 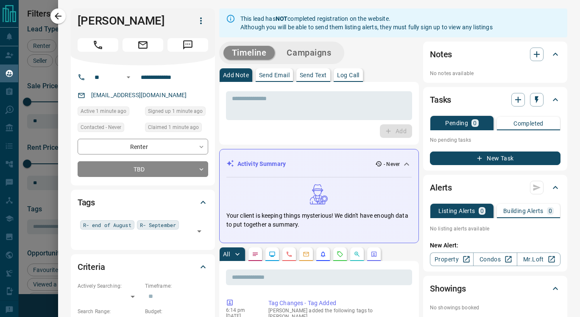 I want to click on div: Alerts, so click(x=495, y=187).